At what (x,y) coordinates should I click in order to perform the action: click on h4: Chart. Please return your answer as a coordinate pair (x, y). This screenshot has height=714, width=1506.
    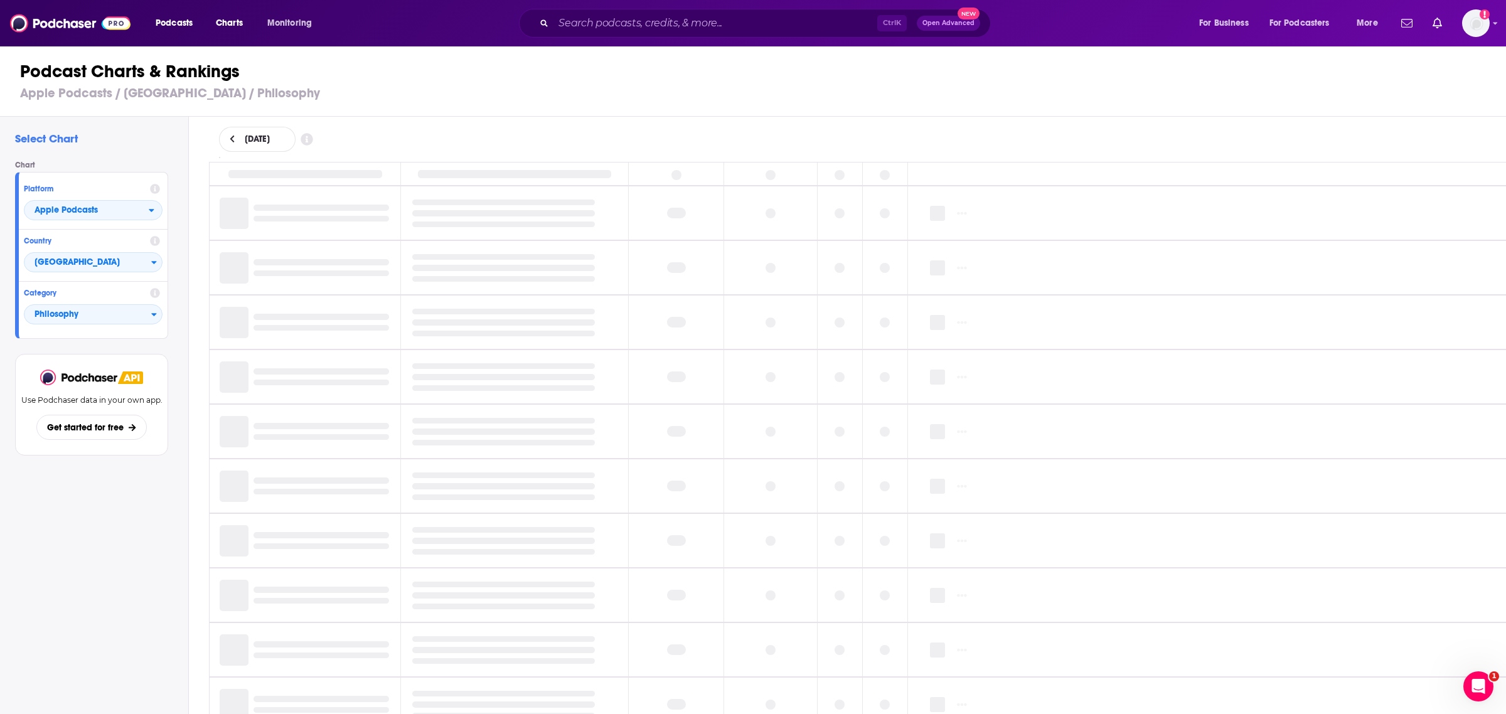
    Looking at the image, I should click on (97, 165).